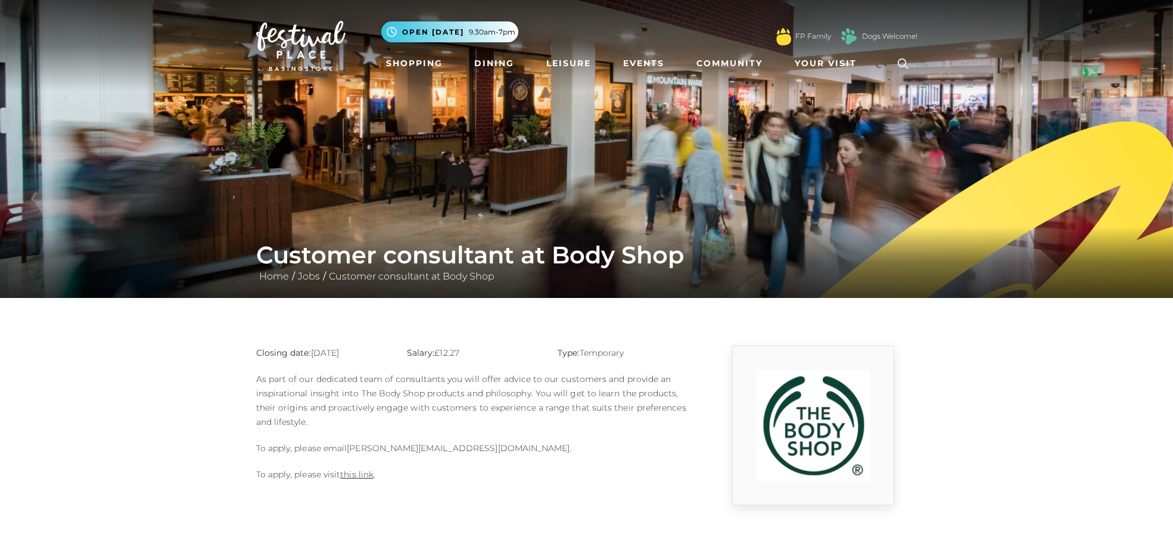 This screenshot has height=559, width=1173. I want to click on strong: Salary:, so click(421, 353).